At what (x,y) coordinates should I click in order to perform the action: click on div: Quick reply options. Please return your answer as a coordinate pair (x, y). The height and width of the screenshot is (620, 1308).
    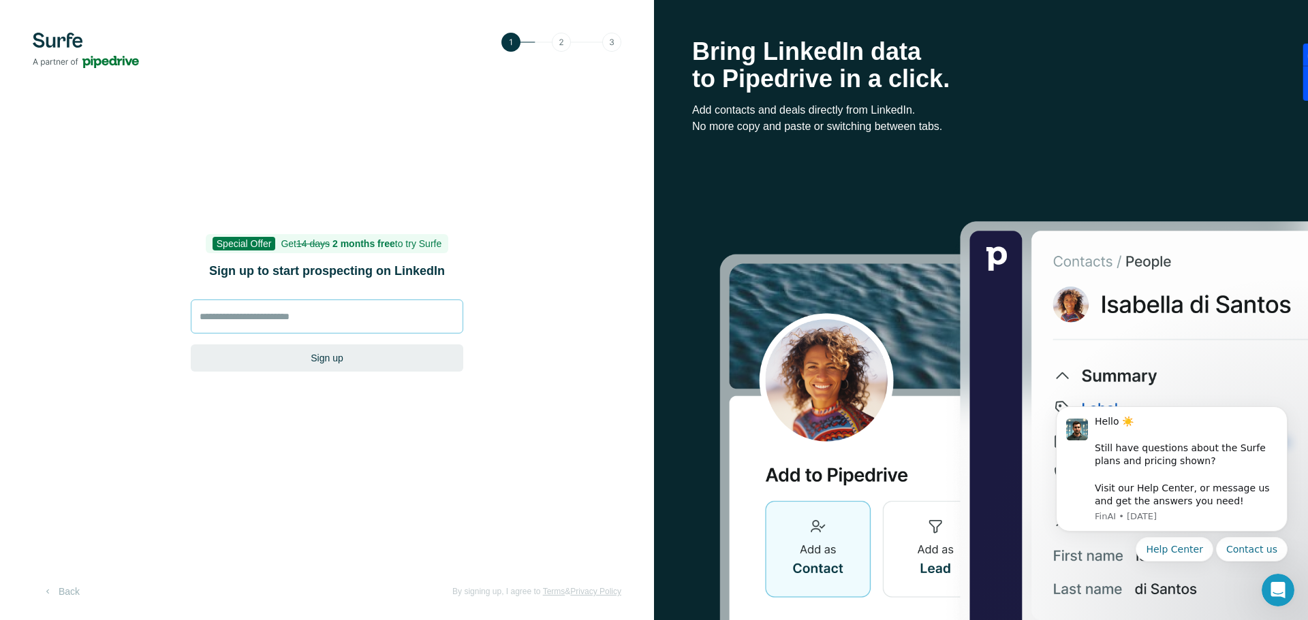
    Looking at the image, I should click on (136, 188).